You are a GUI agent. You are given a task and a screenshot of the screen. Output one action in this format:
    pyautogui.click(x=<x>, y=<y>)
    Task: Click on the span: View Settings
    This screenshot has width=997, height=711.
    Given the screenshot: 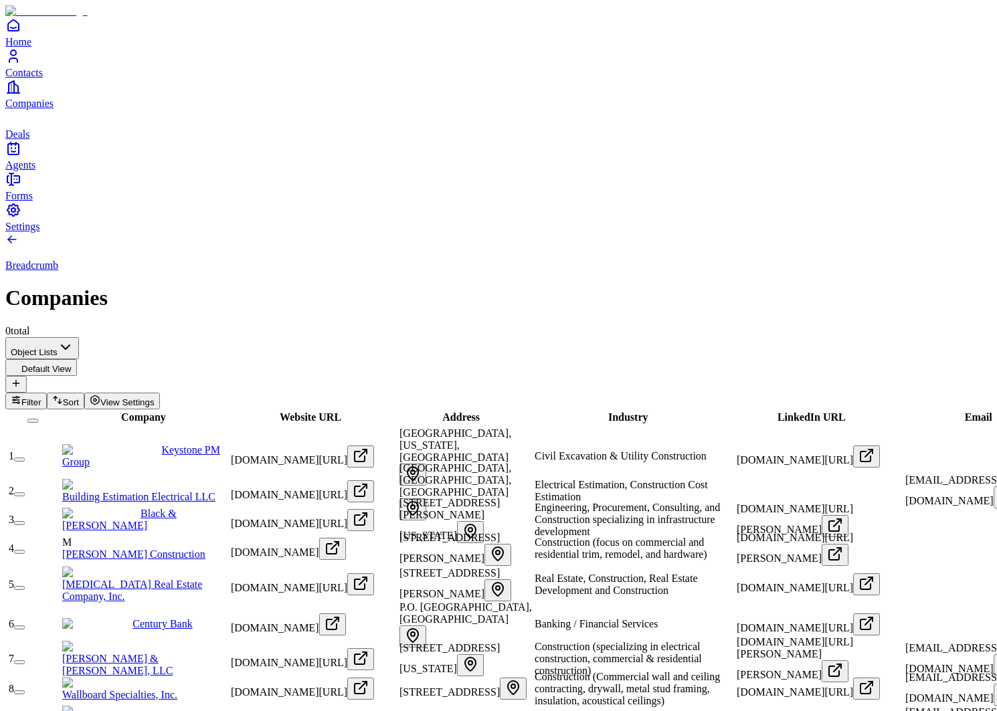 What is the action you would take?
    pyautogui.click(x=127, y=402)
    